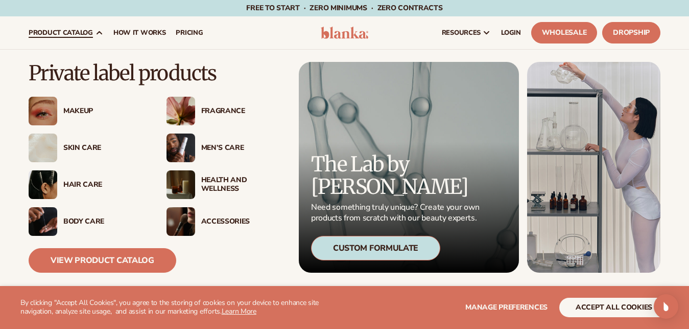 This screenshot has height=329, width=689. What do you see at coordinates (102, 260) in the screenshot?
I see `a: View Product Catalog` at bounding box center [102, 260].